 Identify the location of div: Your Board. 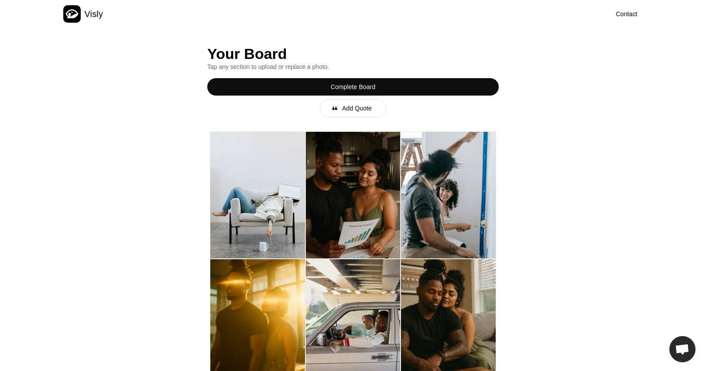
(353, 54).